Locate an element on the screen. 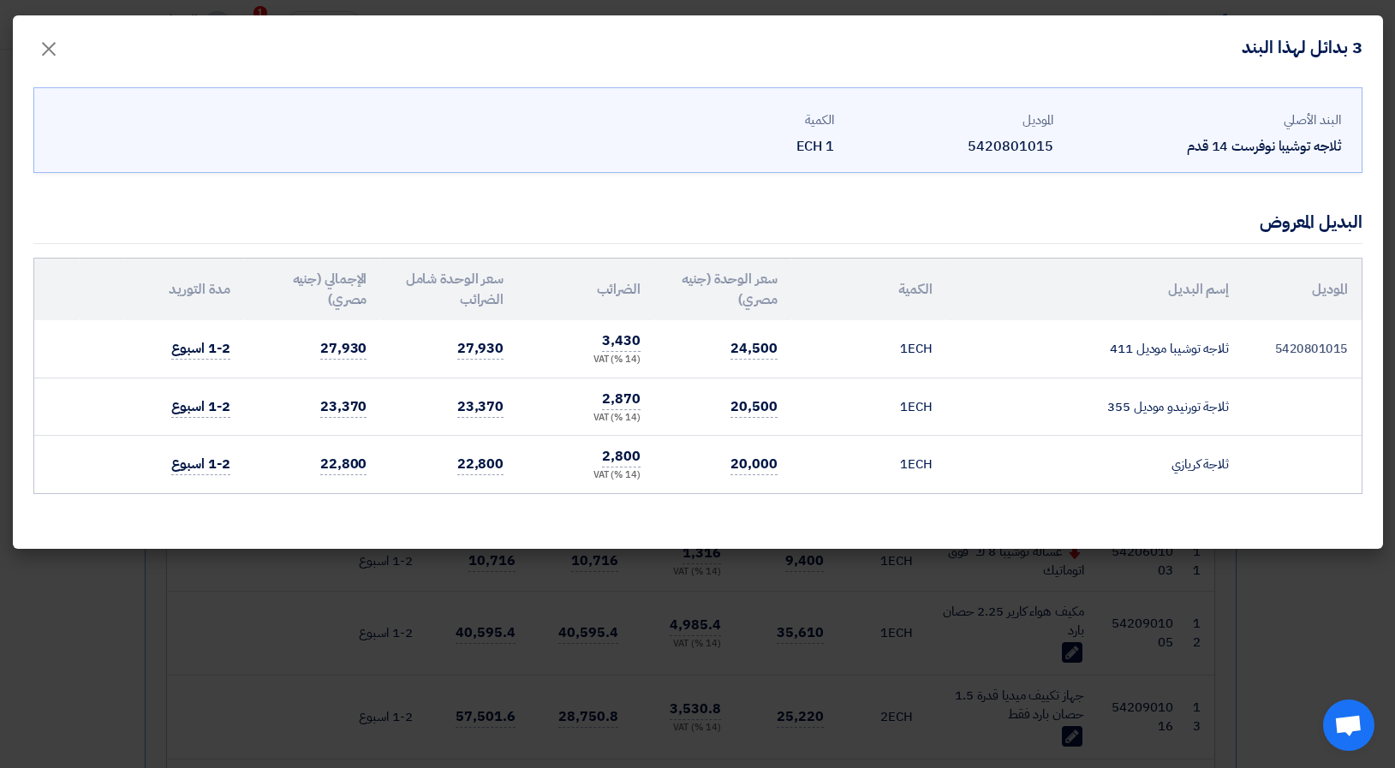 The height and width of the screenshot is (768, 1395). th: الموديل is located at coordinates (1302, 289).